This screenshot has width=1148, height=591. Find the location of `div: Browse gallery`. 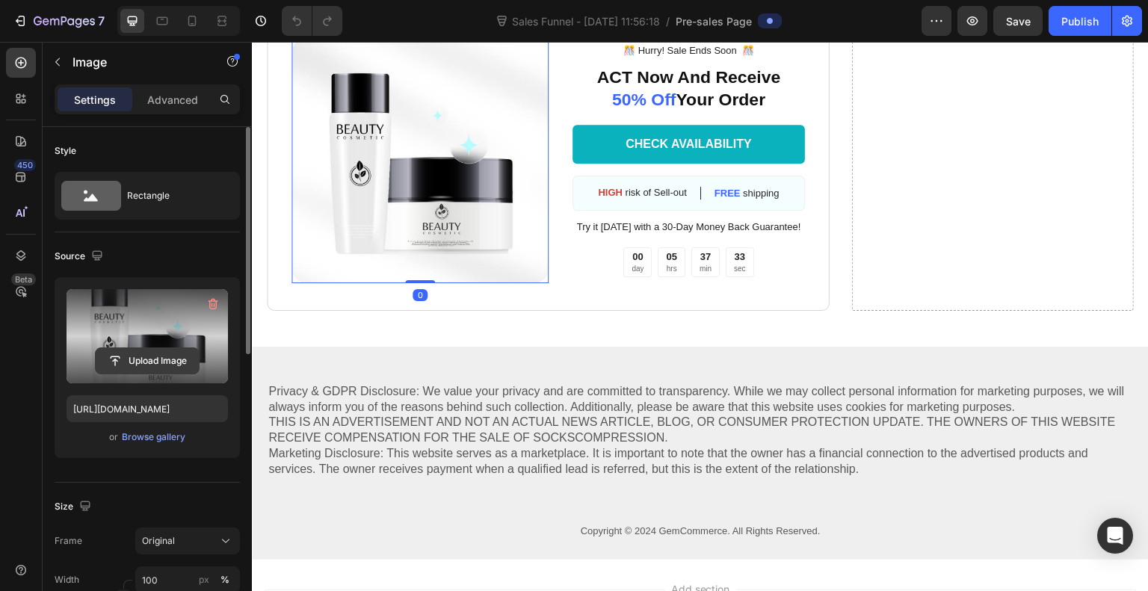

div: Browse gallery is located at coordinates (153, 437).